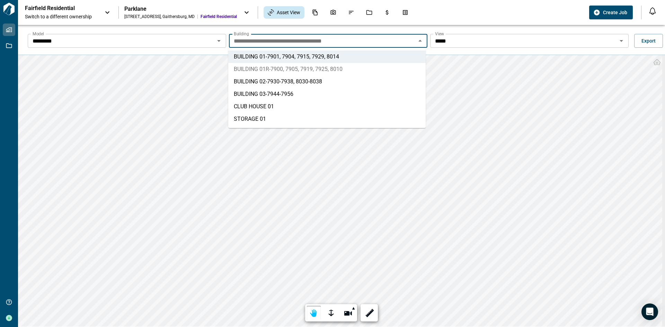  Describe the element at coordinates (307, 69) in the screenshot. I see `span: 7900, 7905, 7919, 7925, 8010` at that location.